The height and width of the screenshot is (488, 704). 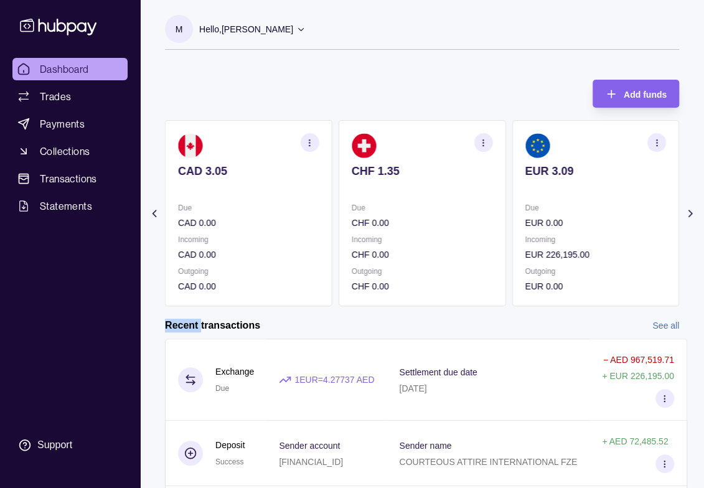 I want to click on span: Add funds, so click(x=645, y=95).